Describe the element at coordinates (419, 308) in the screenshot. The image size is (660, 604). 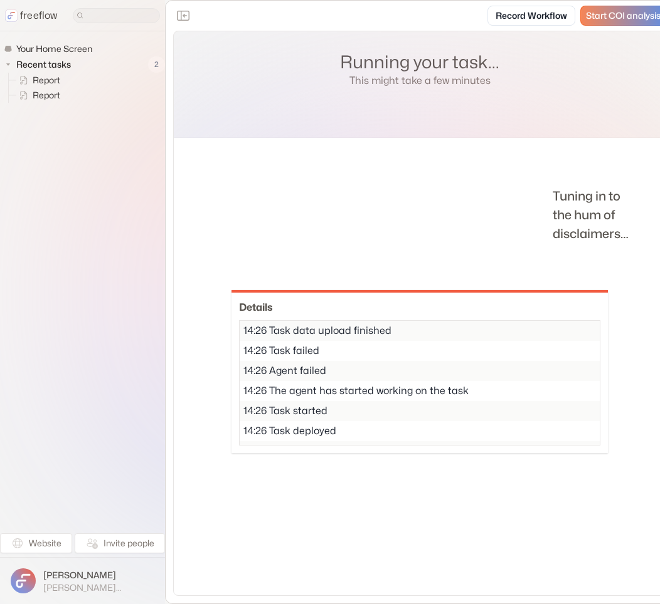
I see `h2: Details` at that location.